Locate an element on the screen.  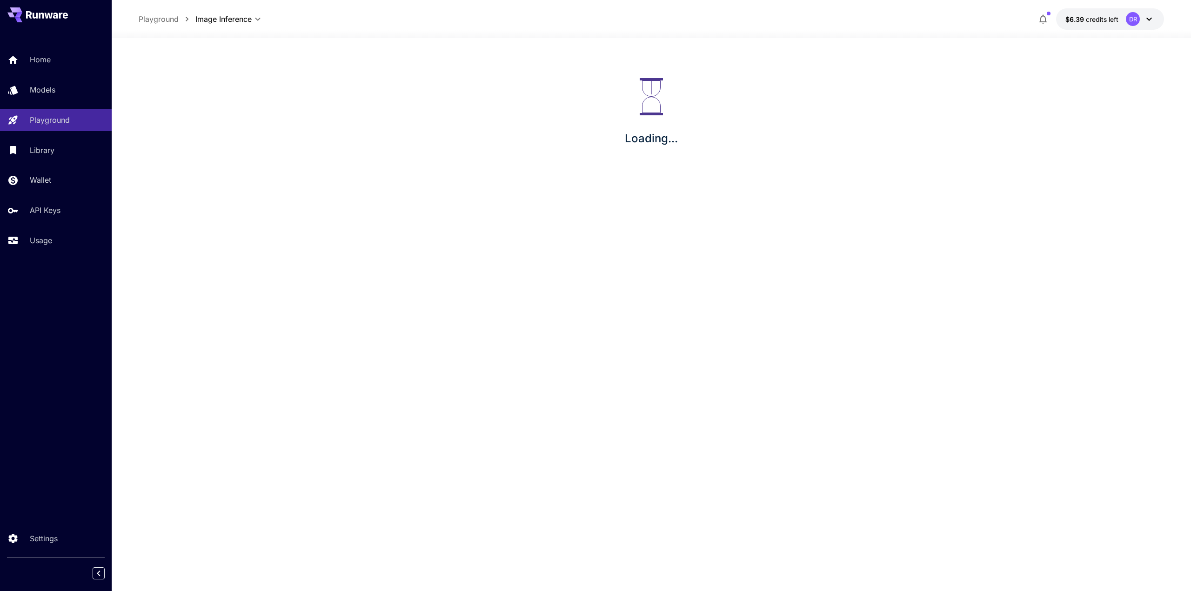
p: API Keys is located at coordinates (45, 210).